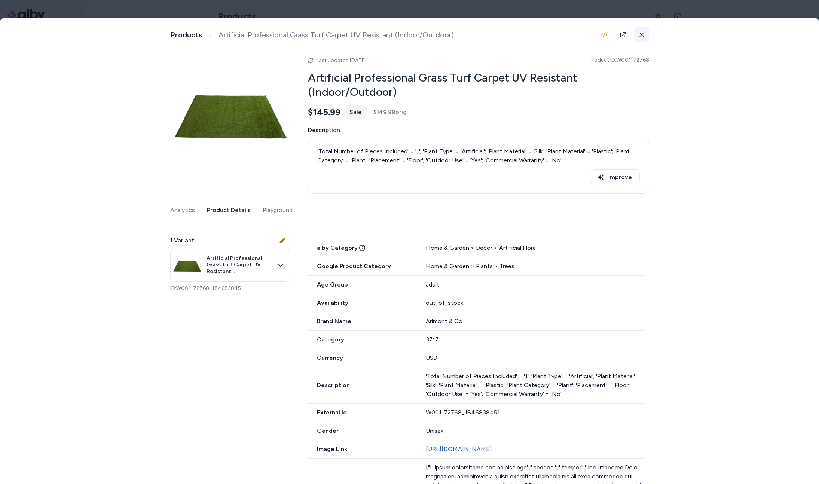  Describe the element at coordinates (615, 177) in the screenshot. I see `button: Improve` at that location.